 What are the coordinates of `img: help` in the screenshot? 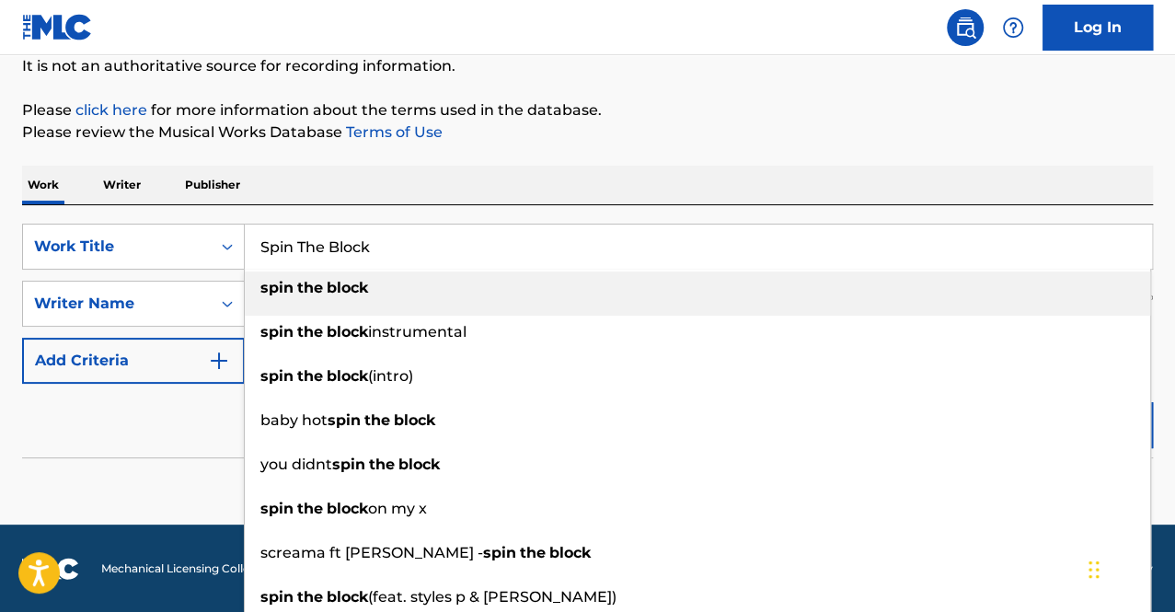 It's located at (1013, 28).